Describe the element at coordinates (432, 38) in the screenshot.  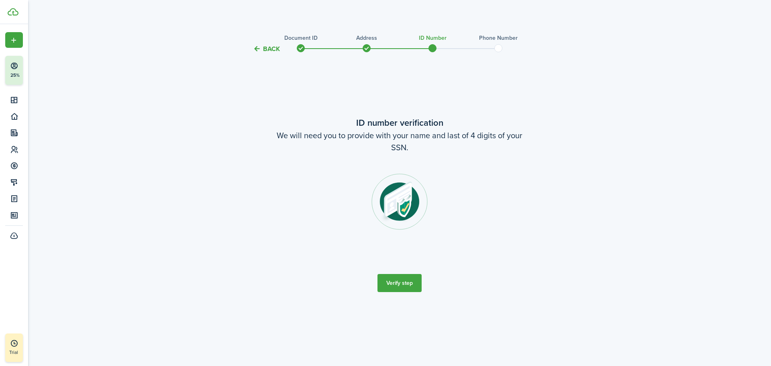
I see `h3: ID Number` at that location.